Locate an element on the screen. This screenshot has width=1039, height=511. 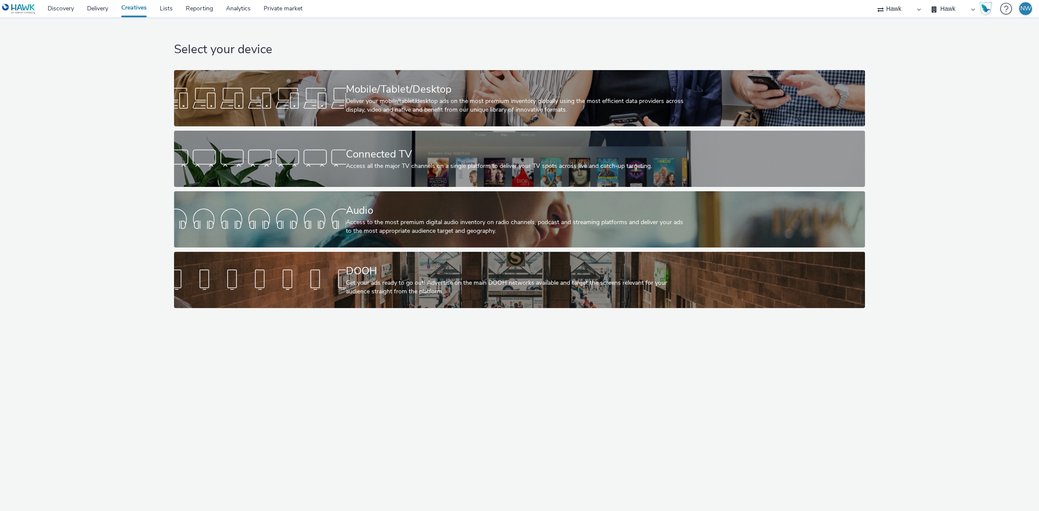
div: Hawk Academy is located at coordinates (986, 9).